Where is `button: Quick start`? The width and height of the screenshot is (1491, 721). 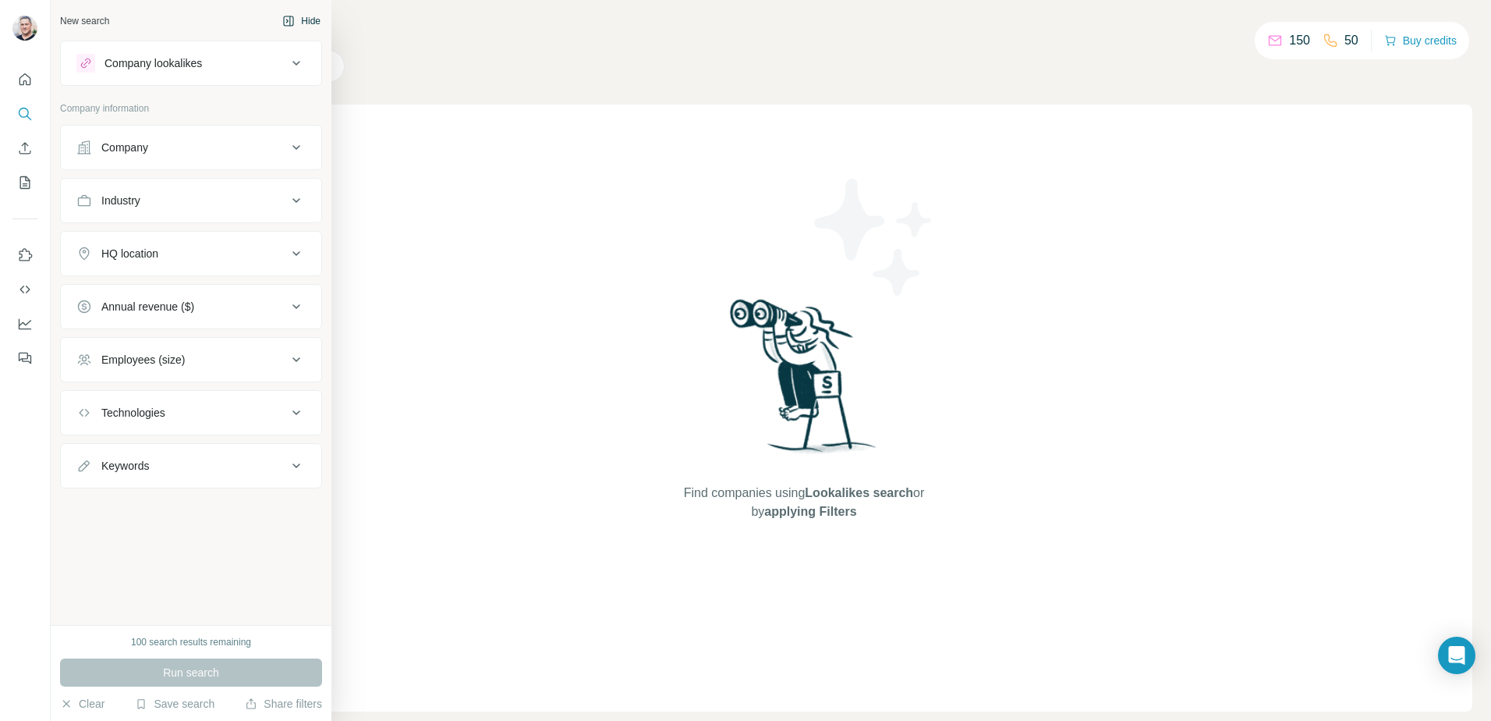 button: Quick start is located at coordinates (25, 80).